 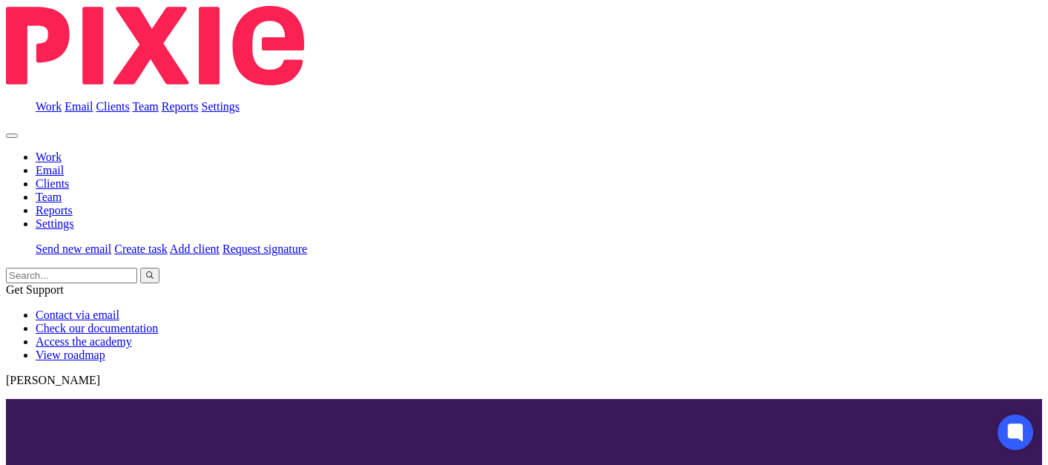 What do you see at coordinates (96, 328) in the screenshot?
I see `span: Check our documentation` at bounding box center [96, 328].